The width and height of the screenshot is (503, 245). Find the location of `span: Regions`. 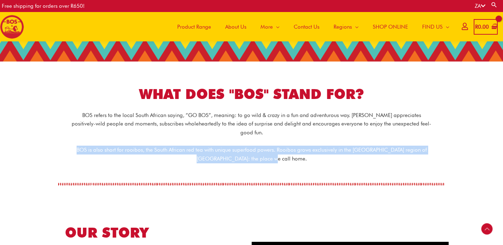

span: Regions is located at coordinates (343, 27).